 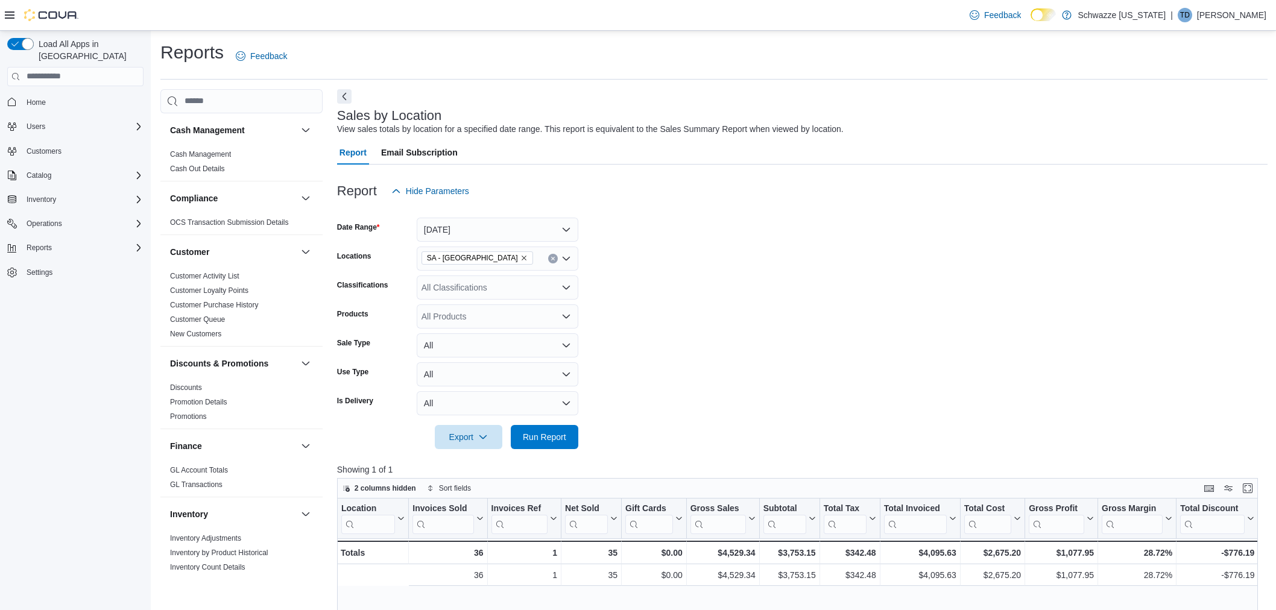 I want to click on span: Cash Out Details, so click(x=197, y=169).